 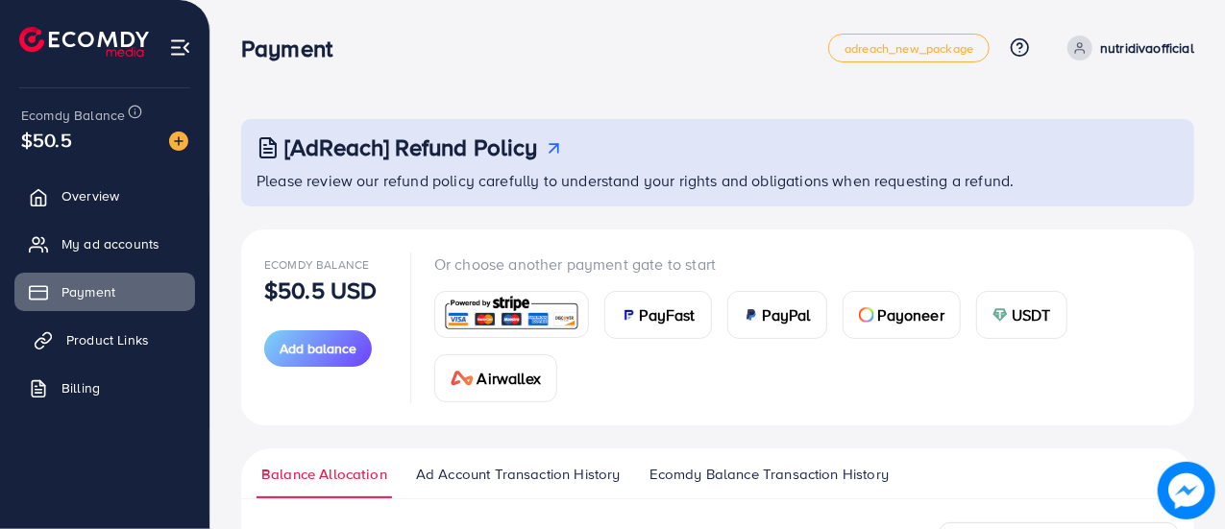 What do you see at coordinates (518, 474) in the screenshot?
I see `span: Ad Account Transaction History` at bounding box center [518, 474].